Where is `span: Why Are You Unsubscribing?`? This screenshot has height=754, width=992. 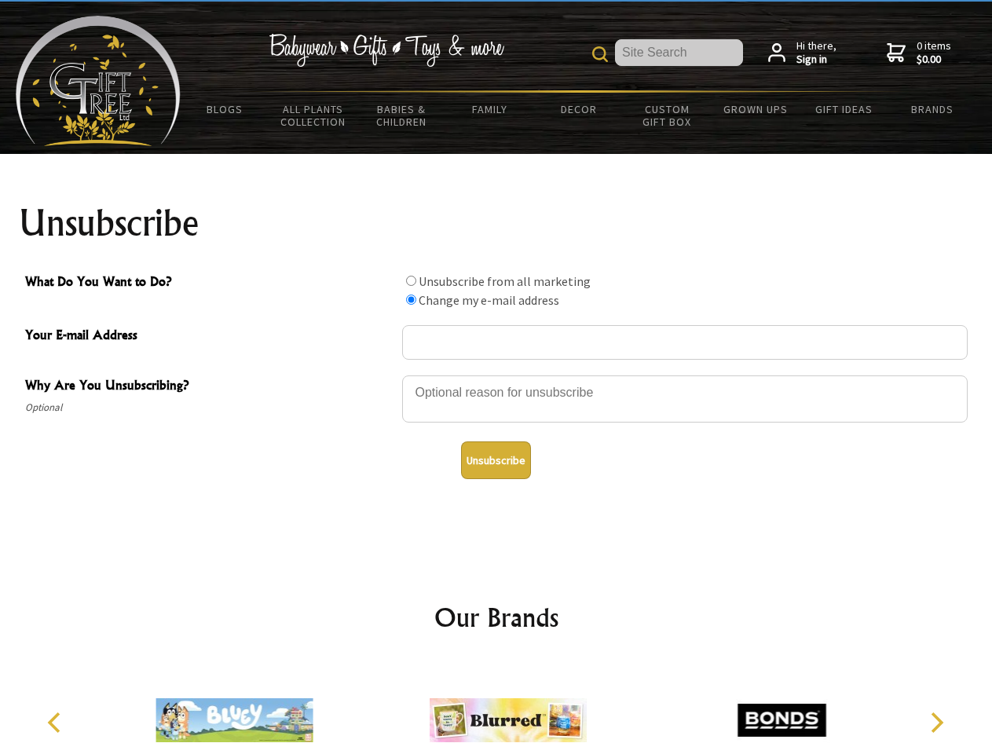
span: Why Are You Unsubscribing? is located at coordinates (210, 387).